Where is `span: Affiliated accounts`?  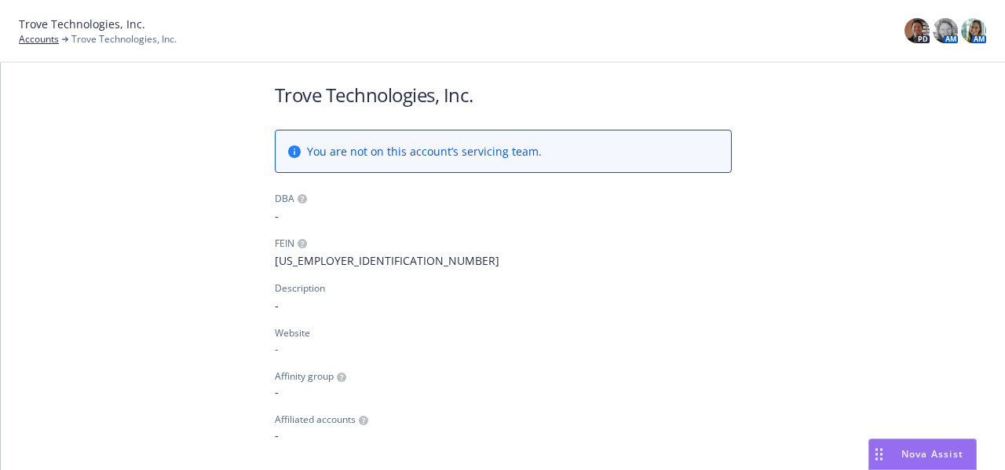
span: Affiliated accounts is located at coordinates (315, 419).